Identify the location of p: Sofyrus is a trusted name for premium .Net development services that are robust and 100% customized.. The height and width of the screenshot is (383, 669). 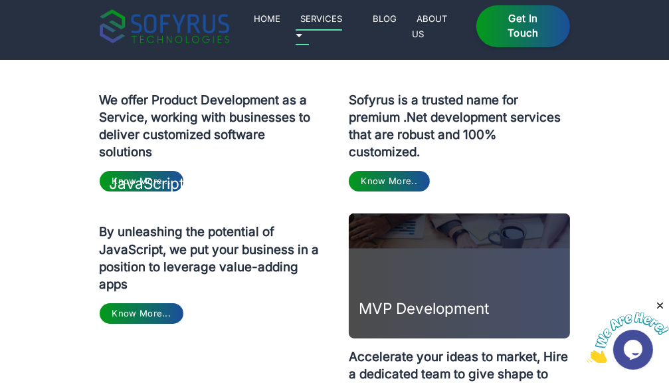
(459, 268).